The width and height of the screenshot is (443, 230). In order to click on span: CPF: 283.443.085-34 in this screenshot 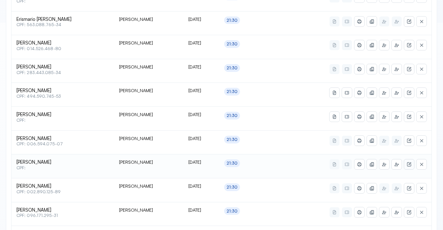, I will do `click(63, 72)`.